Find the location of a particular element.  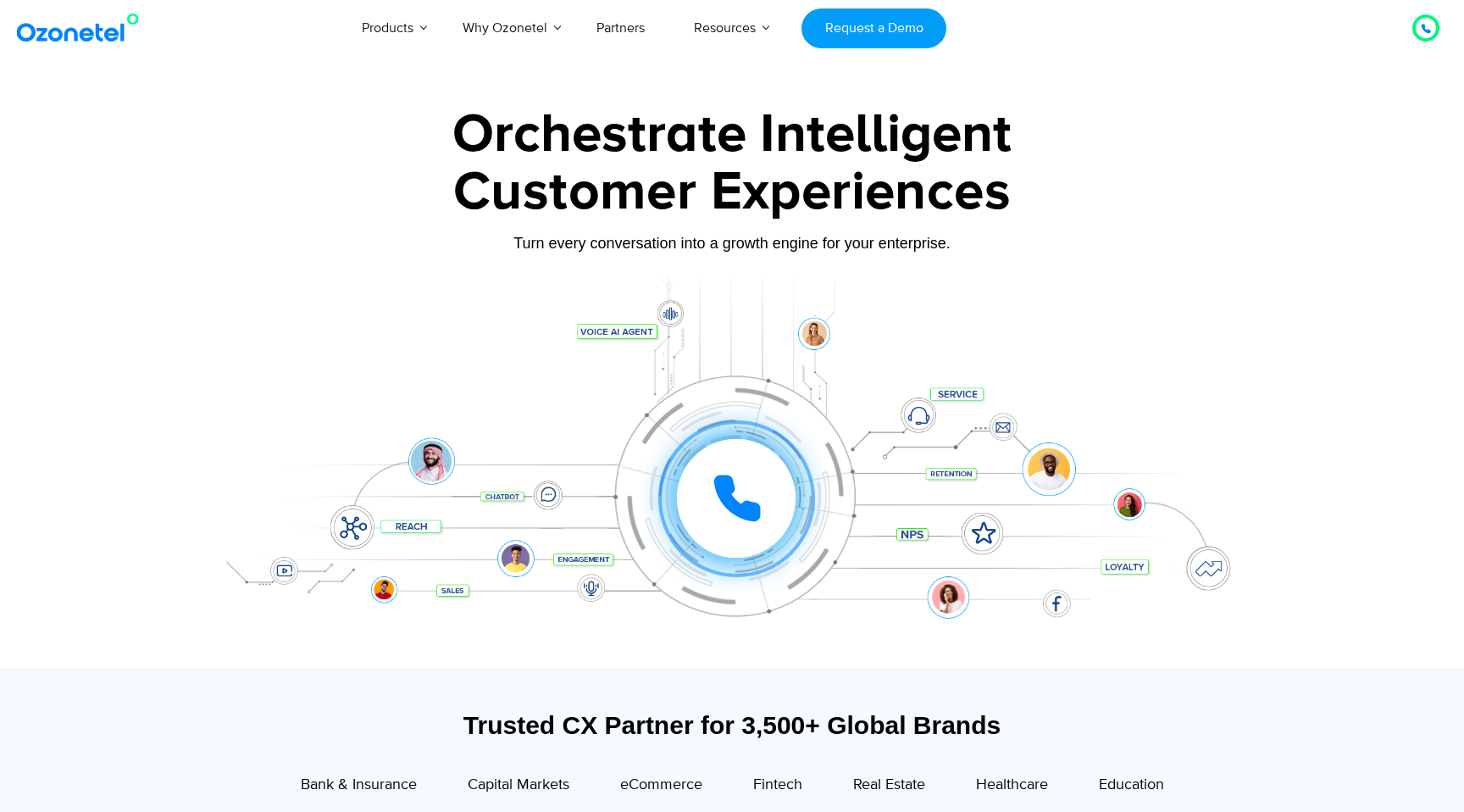

a: Capital Markets is located at coordinates (518, 787).